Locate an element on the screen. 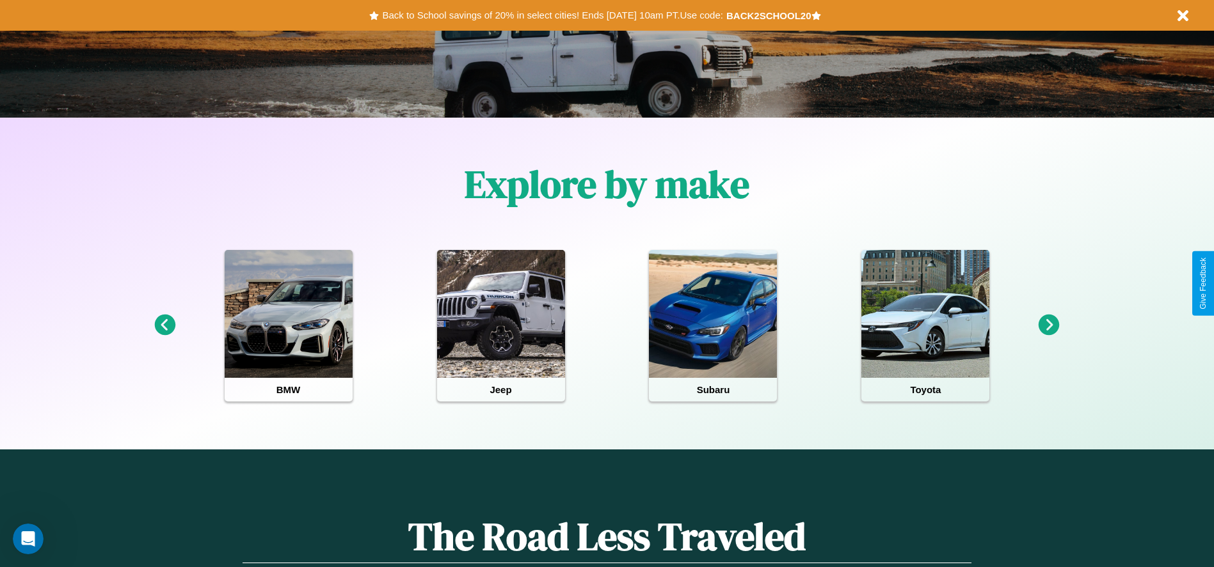 This screenshot has width=1214, height=567. h4: Jeep is located at coordinates (501, 390).